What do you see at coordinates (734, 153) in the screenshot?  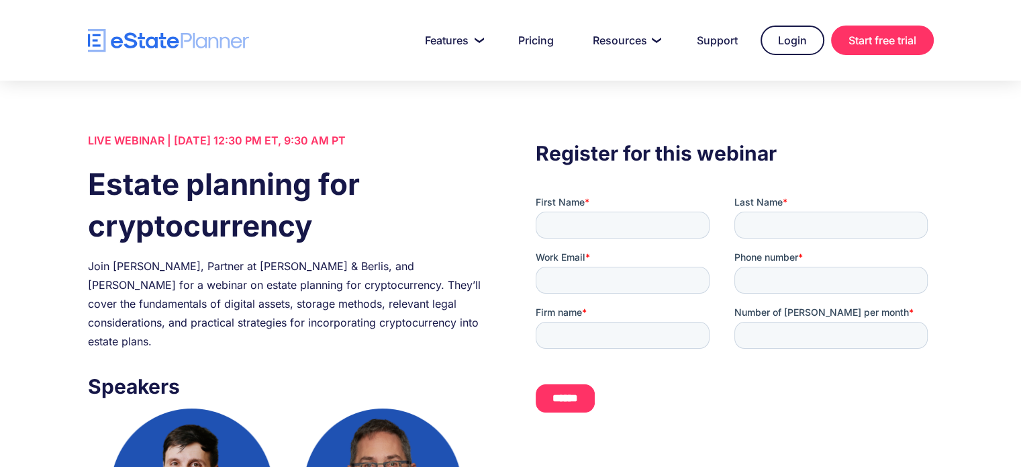 I see `h3: Register for this webinar` at bounding box center [734, 153].